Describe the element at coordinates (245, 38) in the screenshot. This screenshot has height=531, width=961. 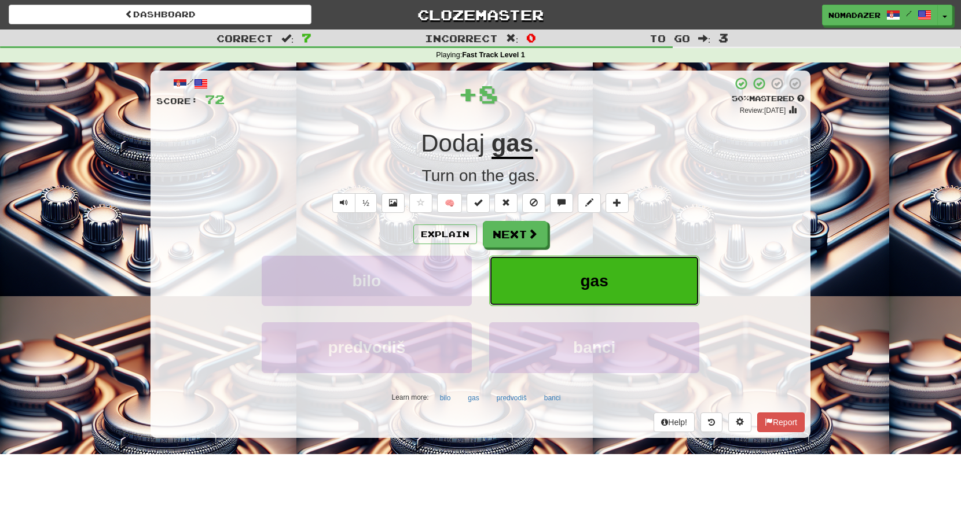
I see `span: Correct` at that location.